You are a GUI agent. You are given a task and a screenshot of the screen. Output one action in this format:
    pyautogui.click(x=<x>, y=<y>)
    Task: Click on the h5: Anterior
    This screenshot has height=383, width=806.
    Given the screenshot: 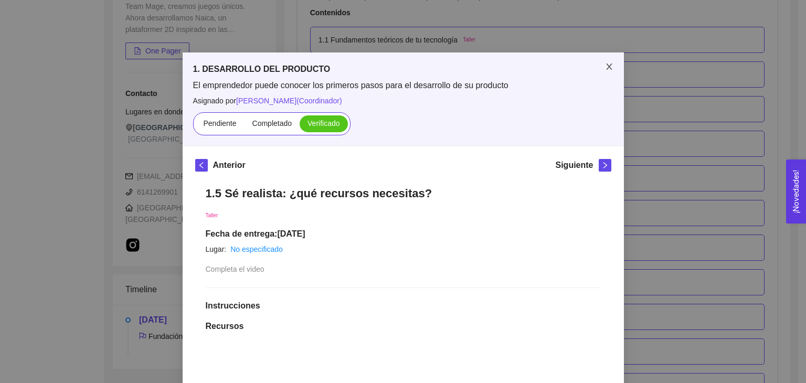 What is the action you would take?
    pyautogui.click(x=229, y=165)
    